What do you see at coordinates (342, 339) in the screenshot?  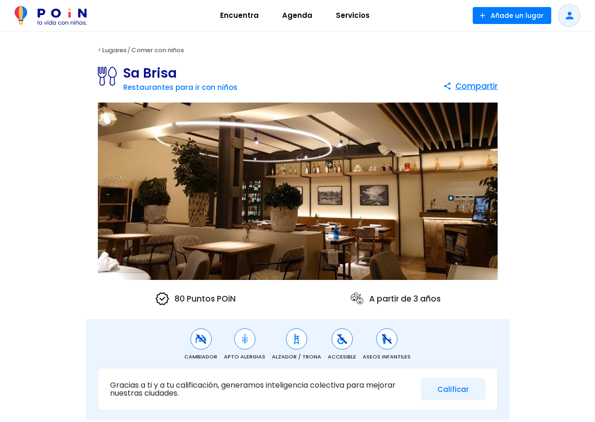 I see `img: Accesible` at bounding box center [342, 339].